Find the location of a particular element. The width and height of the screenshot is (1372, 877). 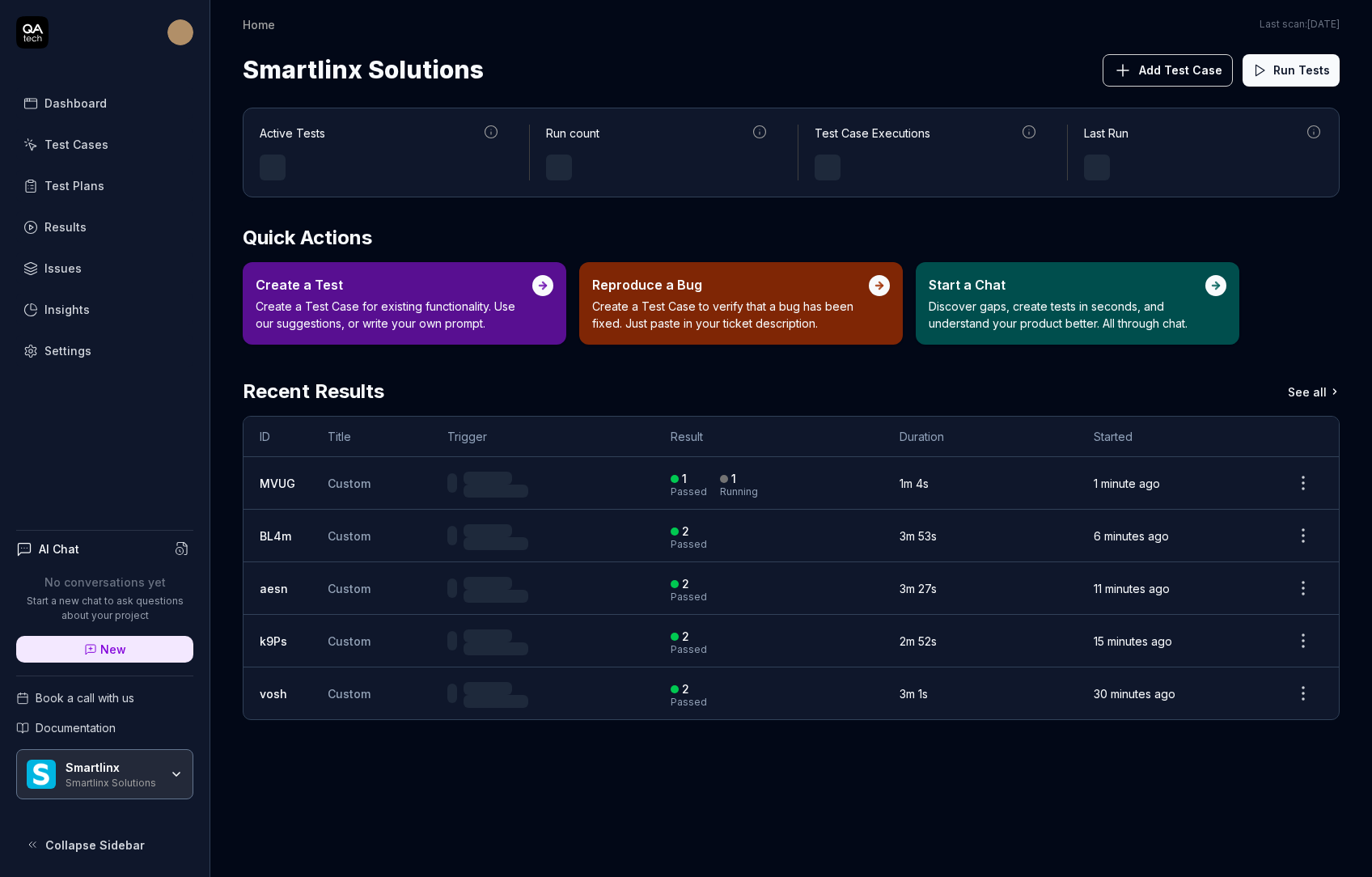

div: Create a Test is located at coordinates (394, 285).